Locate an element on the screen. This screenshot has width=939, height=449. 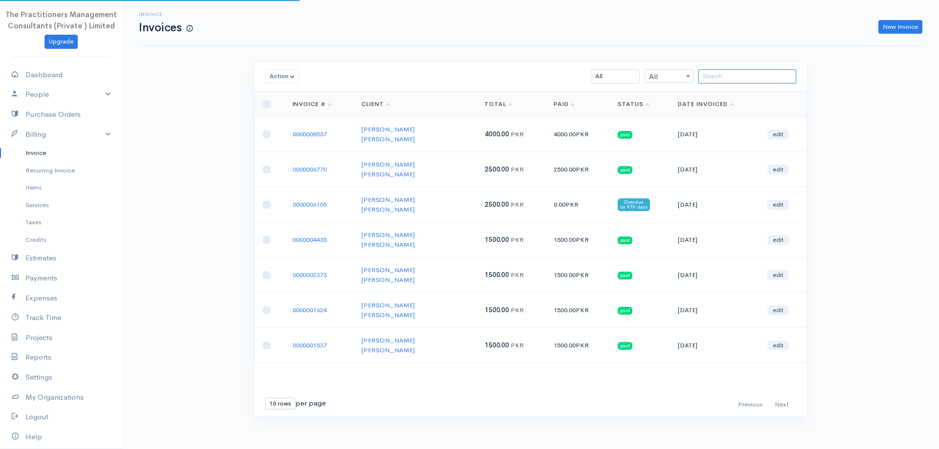
div: per page is located at coordinates (295, 404).